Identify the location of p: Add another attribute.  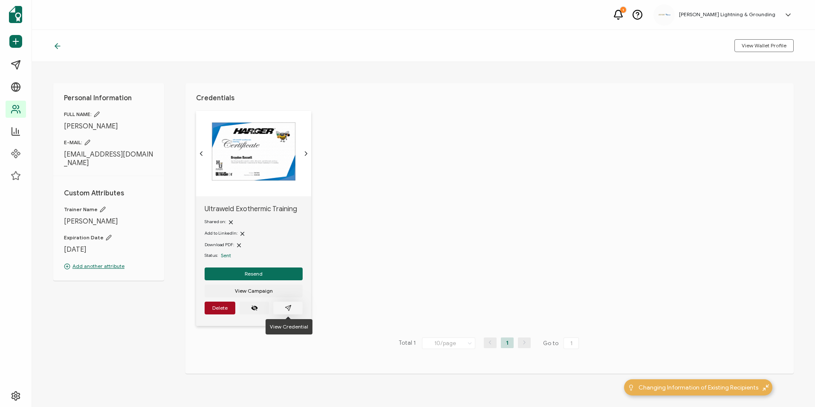
(109, 266).